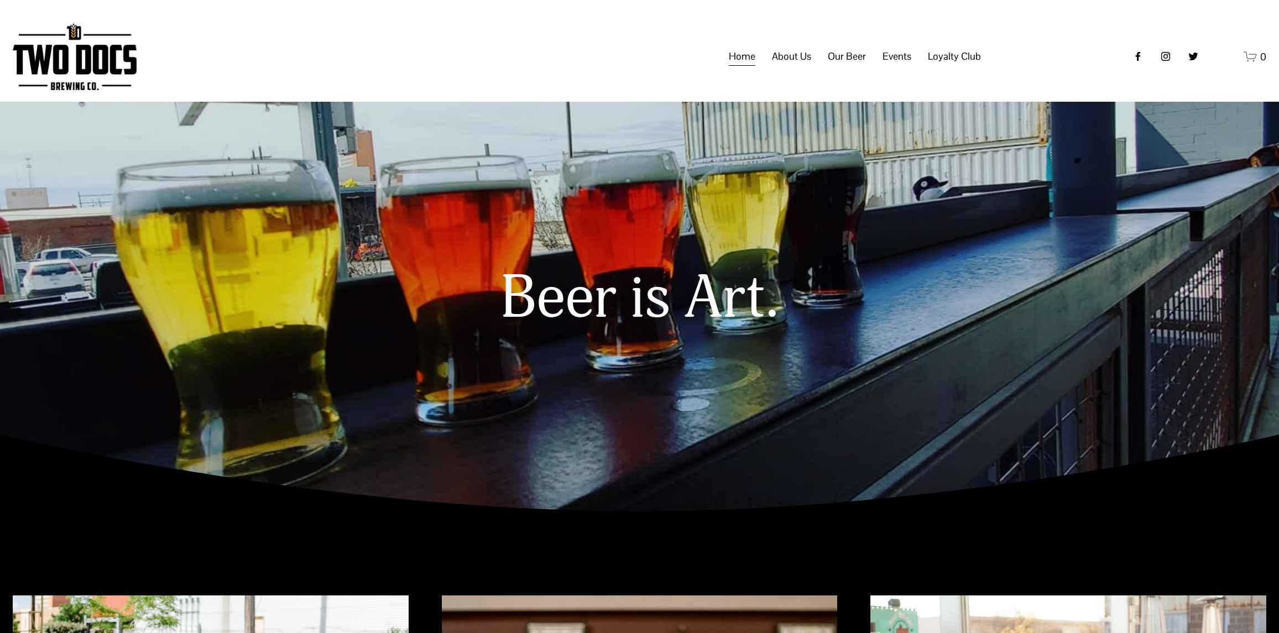 Image resolution: width=1279 pixels, height=633 pixels. What do you see at coordinates (1263, 56) in the screenshot?
I see `span: 0` at bounding box center [1263, 56].